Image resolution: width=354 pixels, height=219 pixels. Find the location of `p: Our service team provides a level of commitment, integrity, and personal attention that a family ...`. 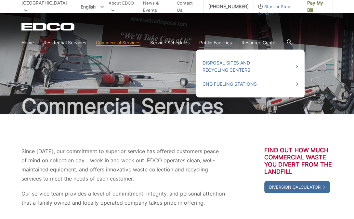

p: Our service team provides a level of commitment, integrity, and personal attention that a family ... is located at coordinates (123, 198).